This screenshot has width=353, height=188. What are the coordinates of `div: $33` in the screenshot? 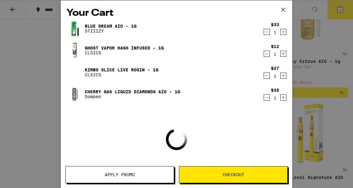 It's located at (275, 25).